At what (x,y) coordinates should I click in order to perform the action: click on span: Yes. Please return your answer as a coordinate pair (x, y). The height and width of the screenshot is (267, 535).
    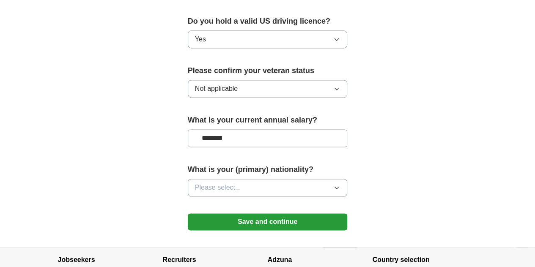
    Looking at the image, I should click on (200, 39).